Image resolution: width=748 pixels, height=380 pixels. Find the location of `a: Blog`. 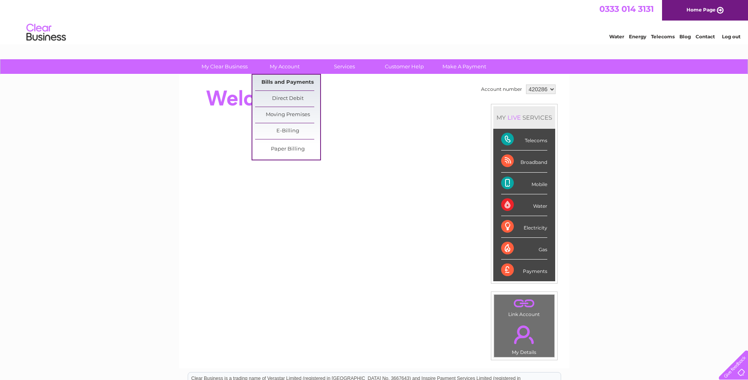

a: Blog is located at coordinates (685, 36).